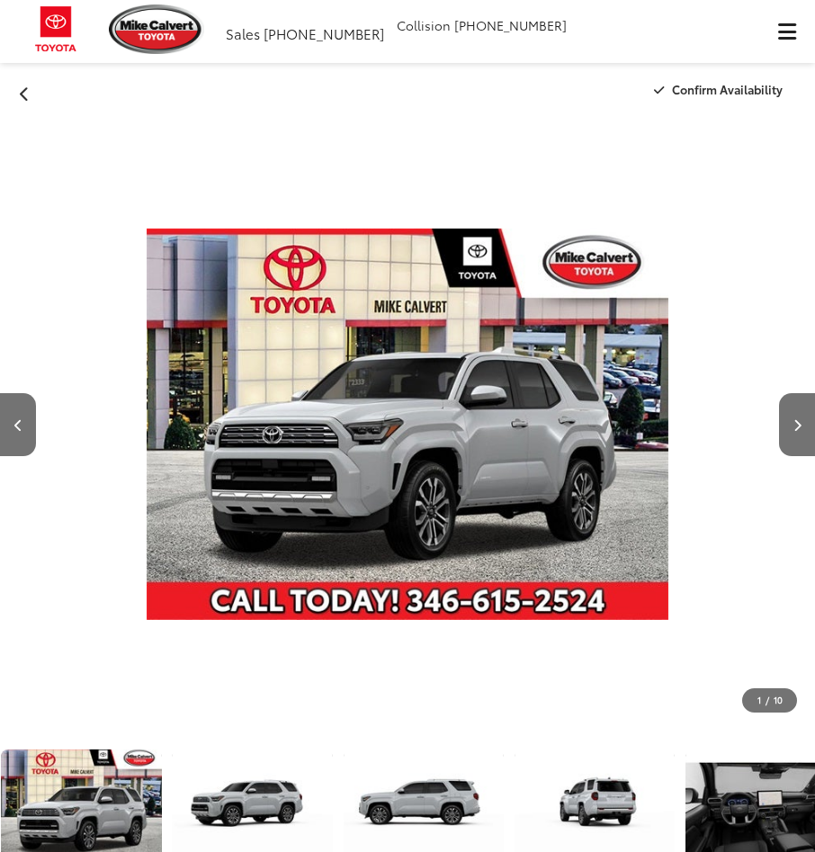 This screenshot has height=852, width=815. What do you see at coordinates (727, 89) in the screenshot?
I see `span: Confirm Availability` at bounding box center [727, 89].